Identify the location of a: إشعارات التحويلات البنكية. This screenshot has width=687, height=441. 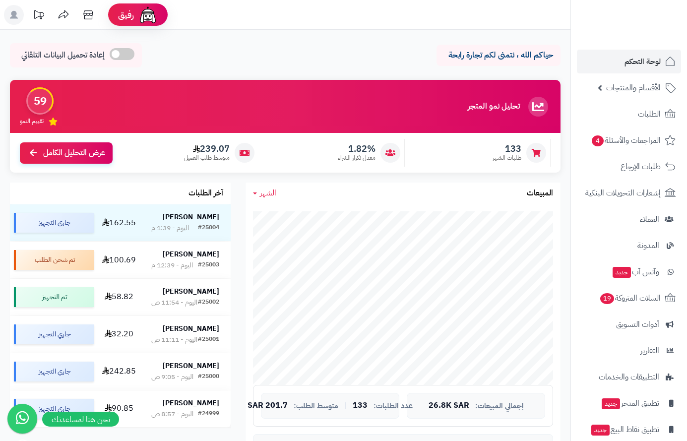
(629, 193).